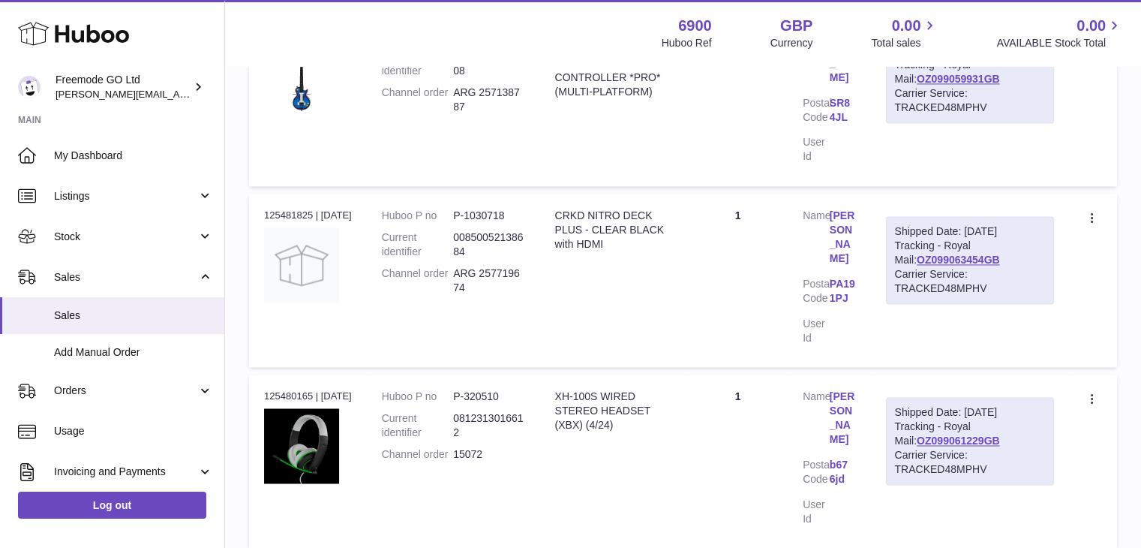 Image resolution: width=1141 pixels, height=548 pixels. I want to click on span: Orders, so click(125, 390).